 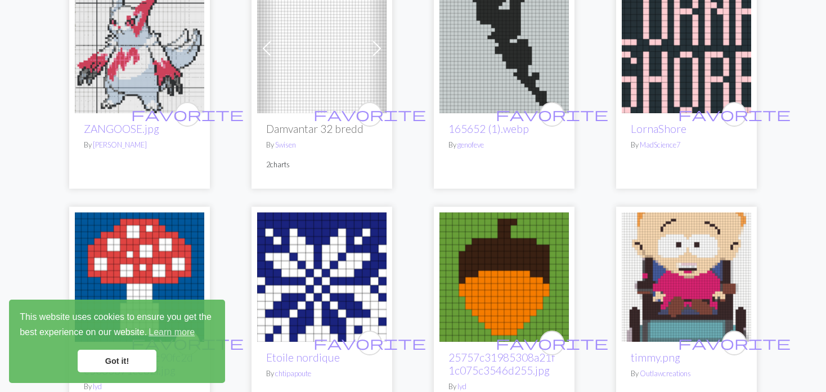 I want to click on a: dismiss cookie message, so click(x=117, y=361).